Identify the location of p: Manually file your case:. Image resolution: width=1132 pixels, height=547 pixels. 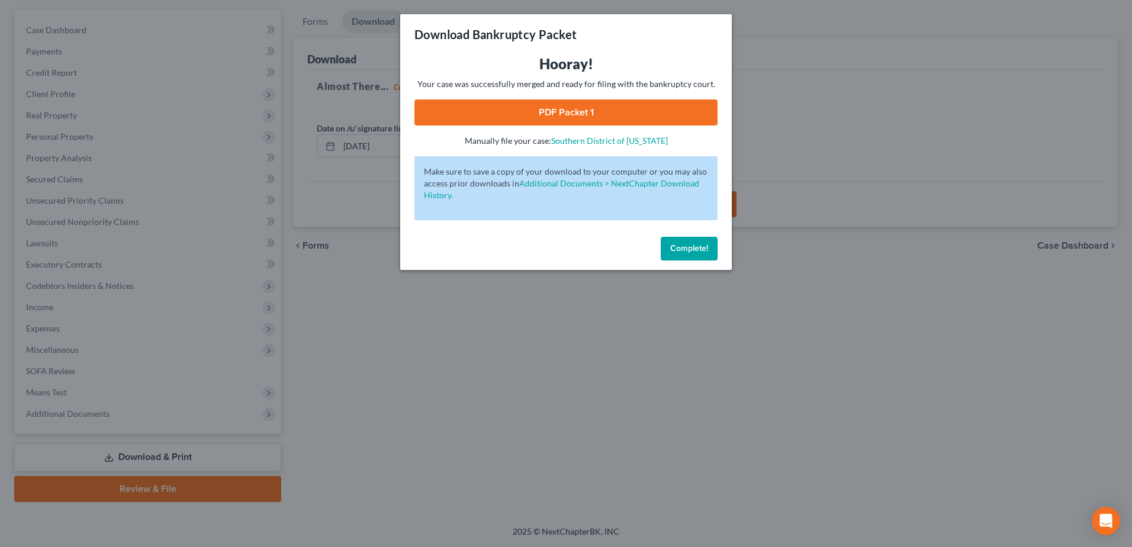
(566, 141).